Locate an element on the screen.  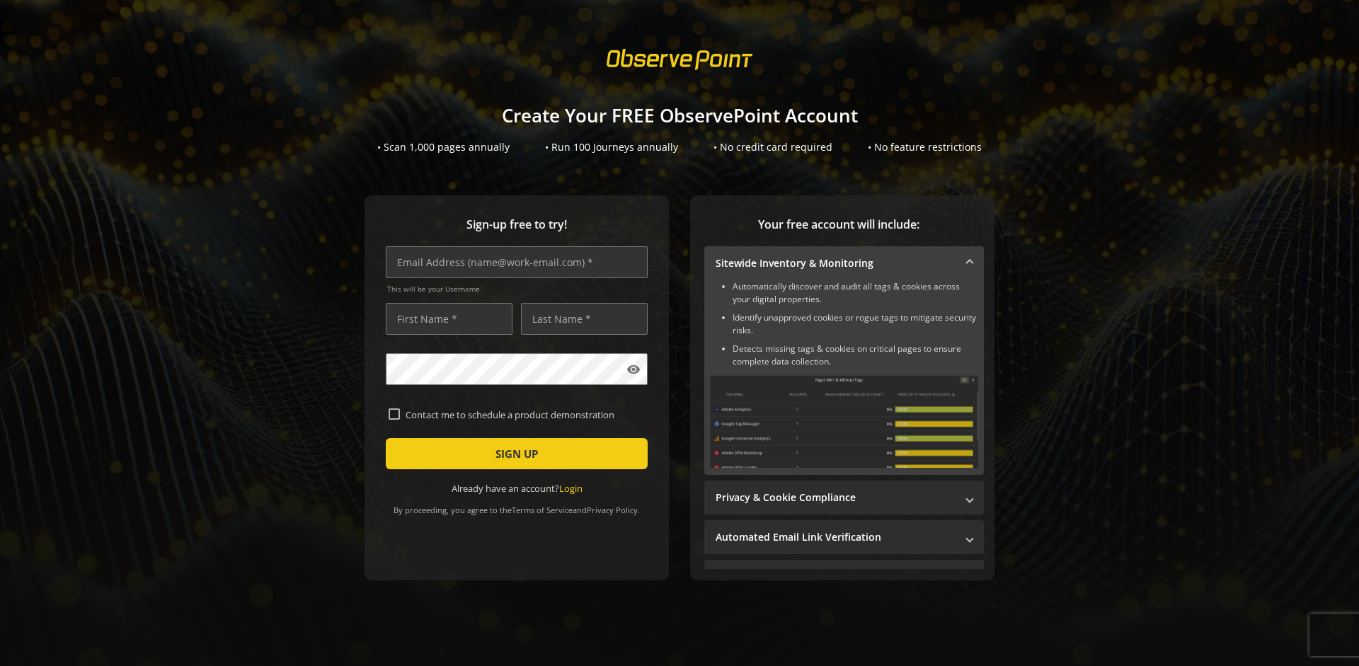
mat-icon: visibility is located at coordinates (633, 369).